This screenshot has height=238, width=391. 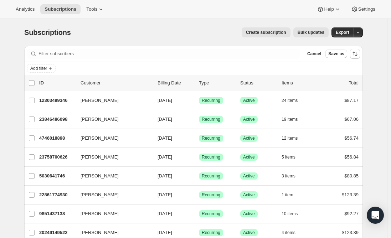 What do you see at coordinates (351, 176) in the screenshot?
I see `span: $80.85` at bounding box center [351, 176].